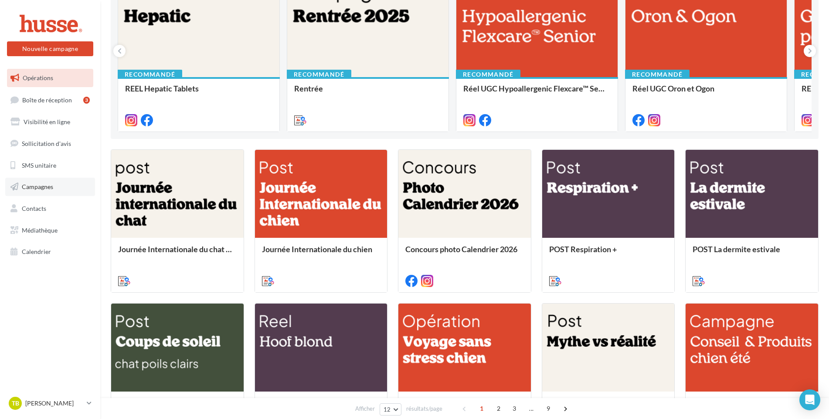  I want to click on span: Calendrier, so click(36, 252).